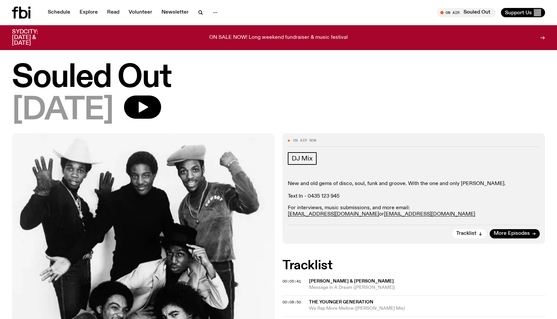 The width and height of the screenshot is (557, 319). Describe the element at coordinates (302, 158) in the screenshot. I see `span: DJ Mix` at that location.